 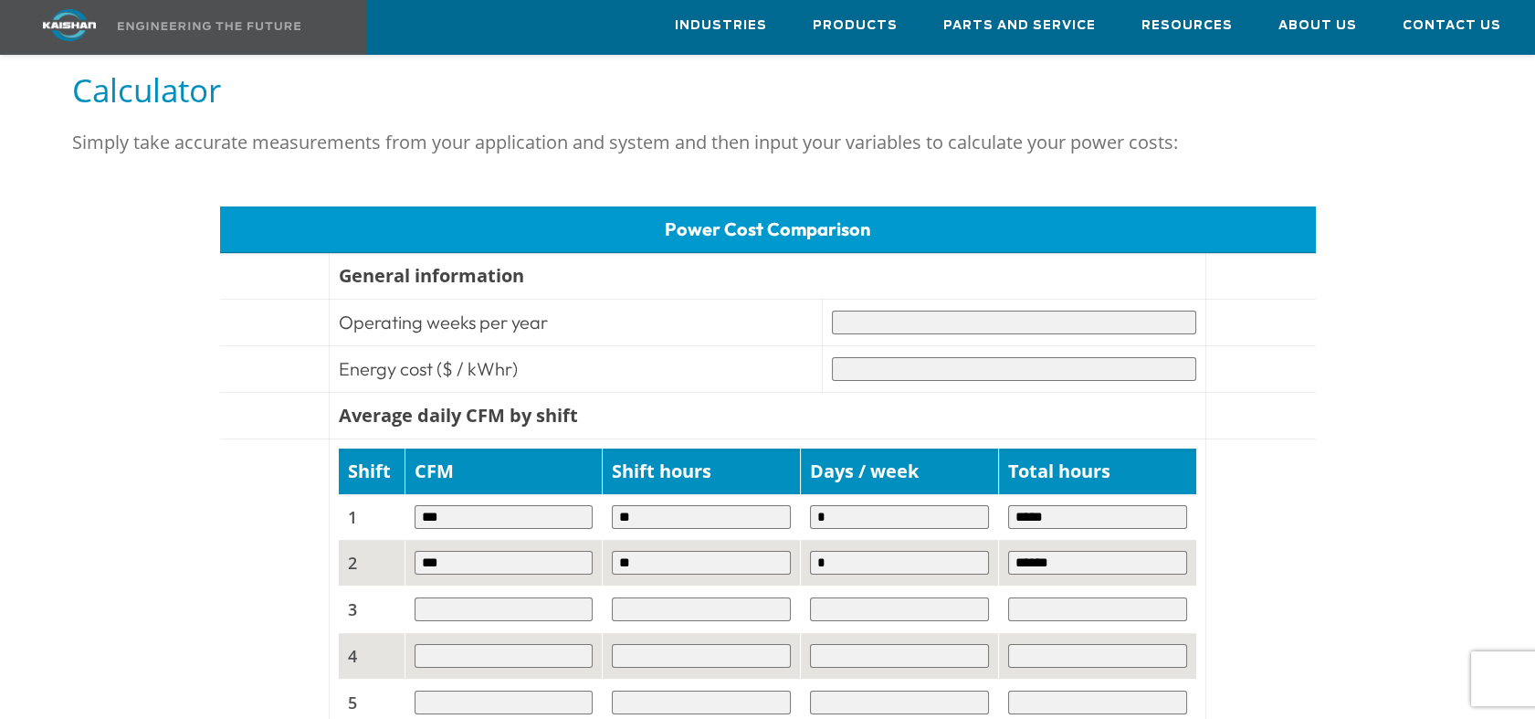 What do you see at coordinates (1452, 26) in the screenshot?
I see `a: Contact Us` at bounding box center [1452, 26].